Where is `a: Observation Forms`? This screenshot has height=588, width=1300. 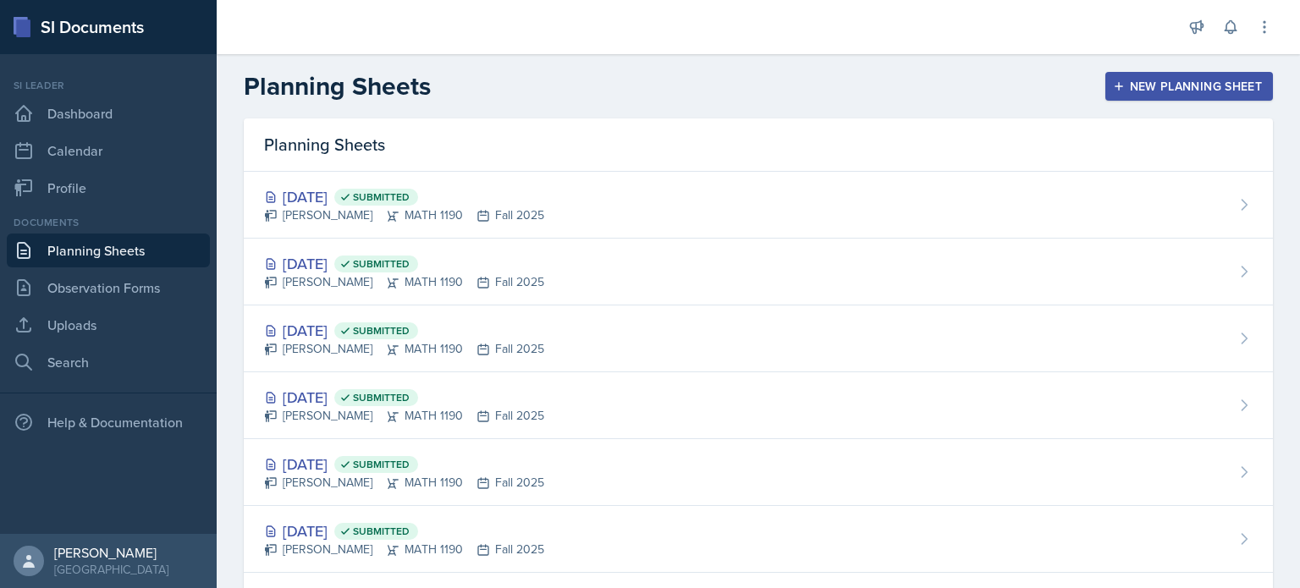
a: Observation Forms is located at coordinates (108, 288).